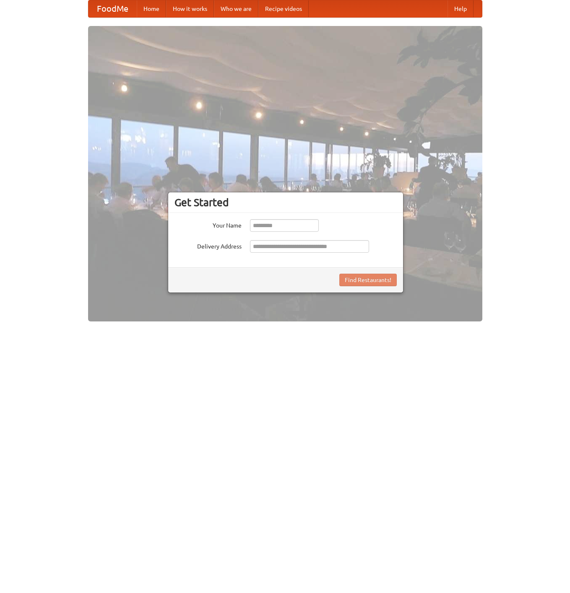 The height and width of the screenshot is (593, 570). Describe the element at coordinates (151, 9) in the screenshot. I see `a: Home` at that location.